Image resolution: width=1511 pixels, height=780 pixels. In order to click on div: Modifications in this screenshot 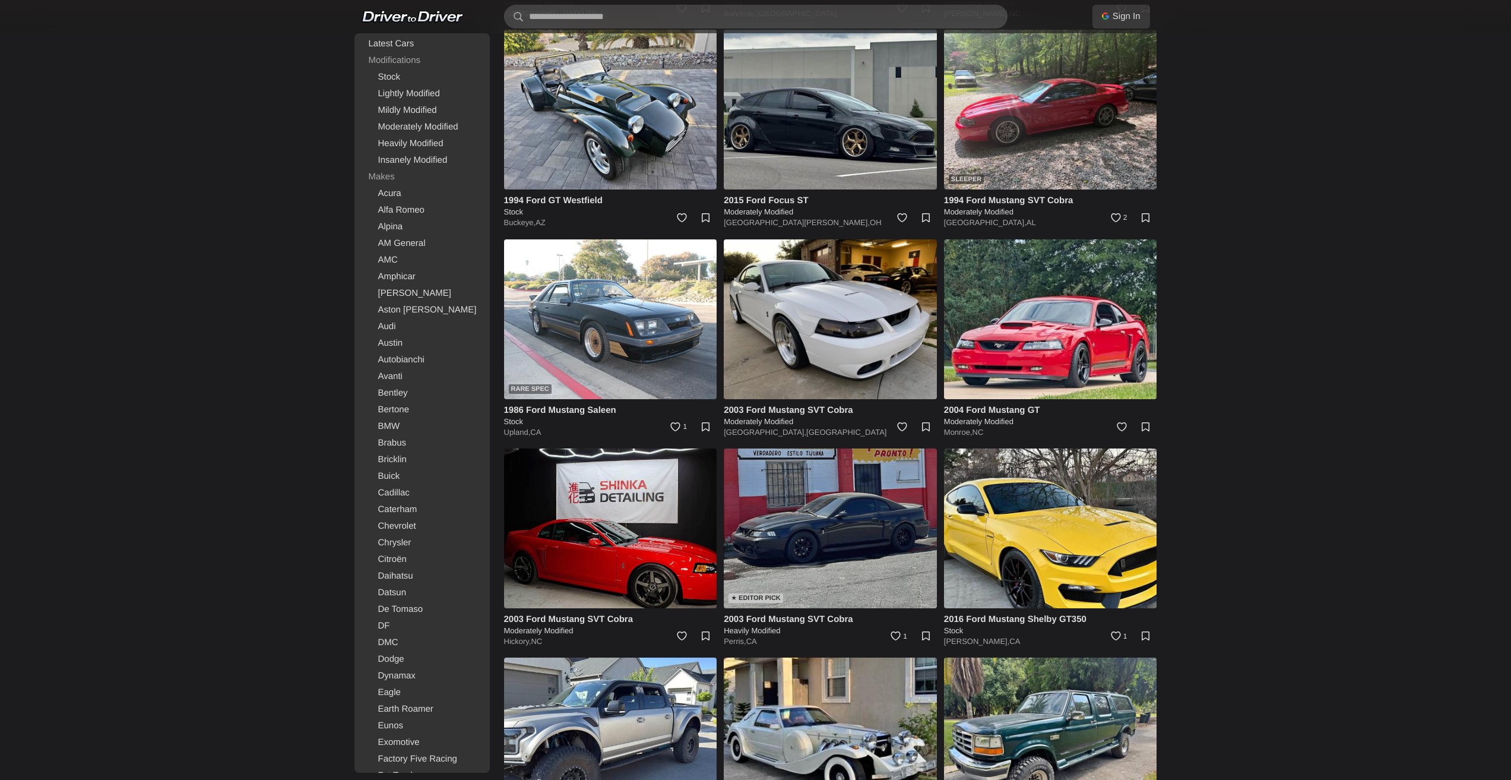, I will do `click(422, 61)`.